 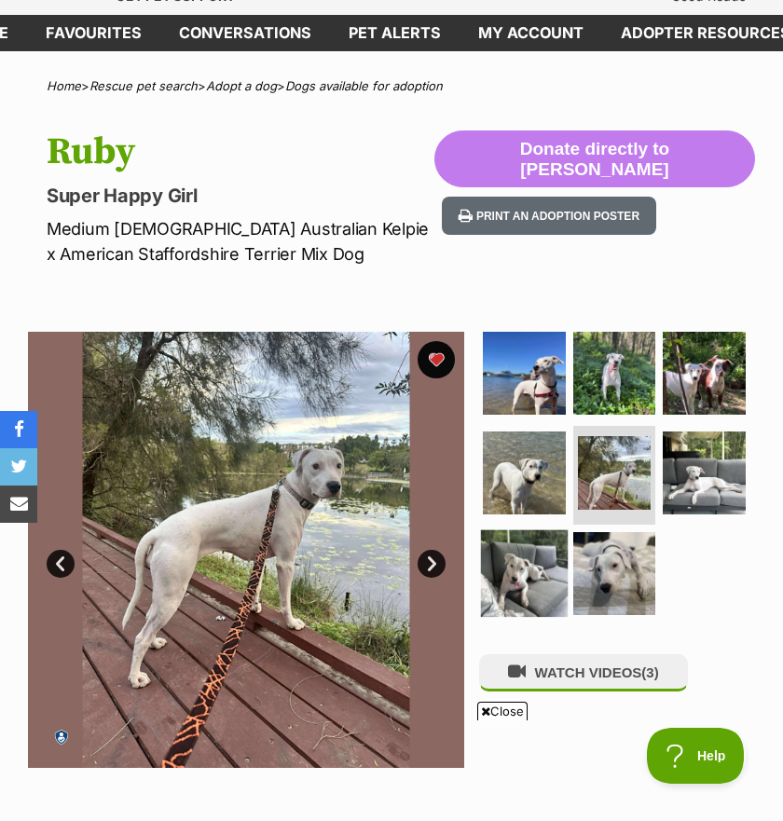 I want to click on button: WATCH VIDEOS(3), so click(x=583, y=672).